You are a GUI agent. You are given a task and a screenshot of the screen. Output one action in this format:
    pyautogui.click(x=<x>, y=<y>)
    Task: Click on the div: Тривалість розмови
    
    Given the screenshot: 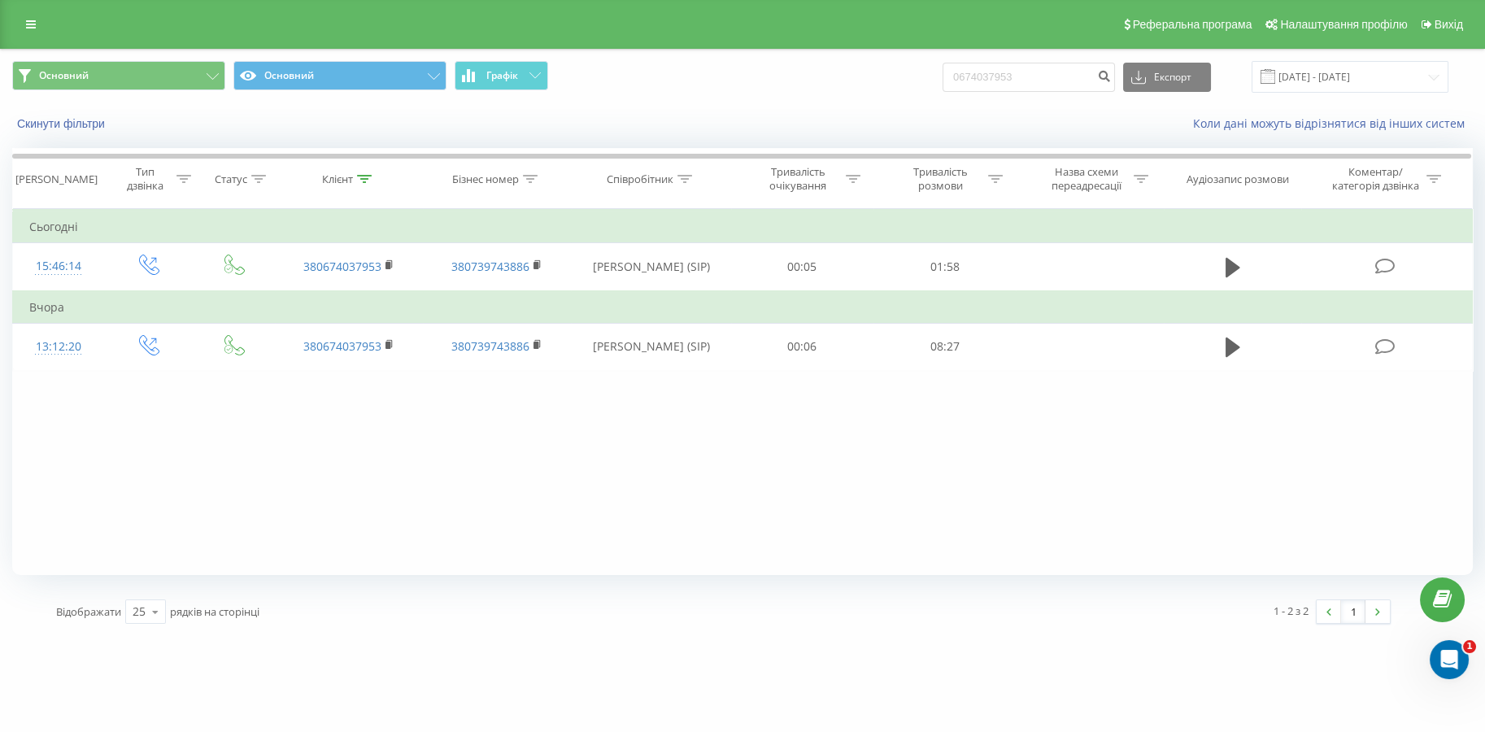 What is the action you would take?
    pyautogui.click(x=940, y=179)
    